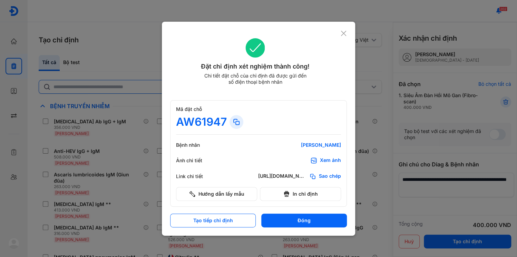 Image resolution: width=517 pixels, height=257 pixels. I want to click on div: Link chi tiết, so click(197, 177).